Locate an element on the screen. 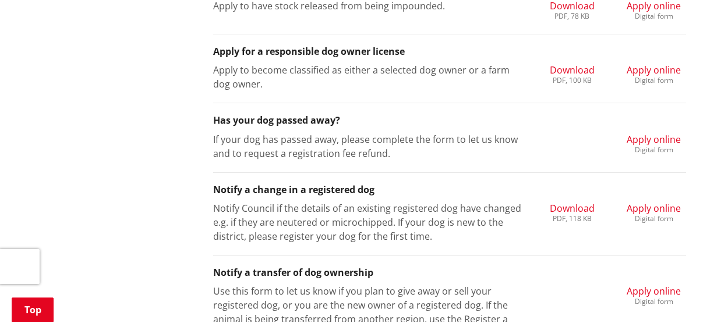 This screenshot has height=322, width=728. div: PDF, 118 KB is located at coordinates (572, 219).